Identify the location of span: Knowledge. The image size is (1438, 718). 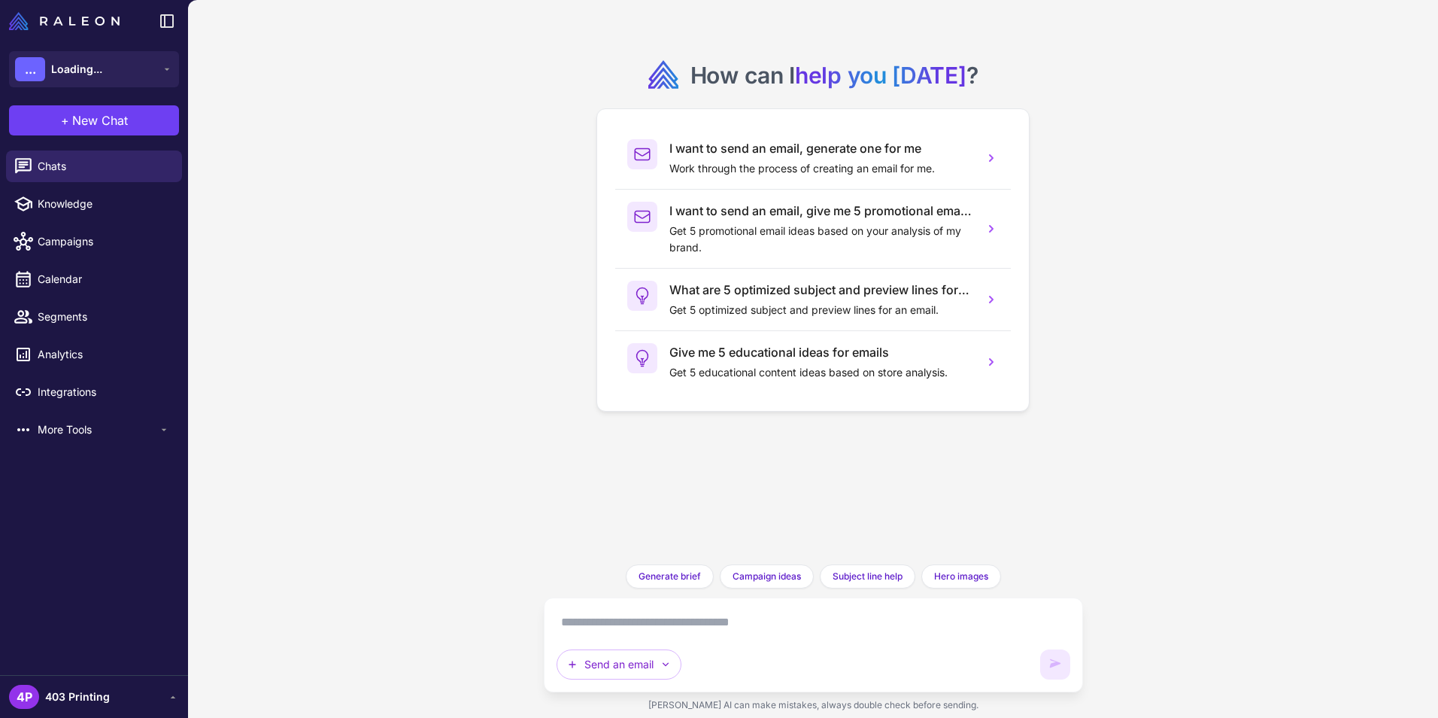
(104, 204).